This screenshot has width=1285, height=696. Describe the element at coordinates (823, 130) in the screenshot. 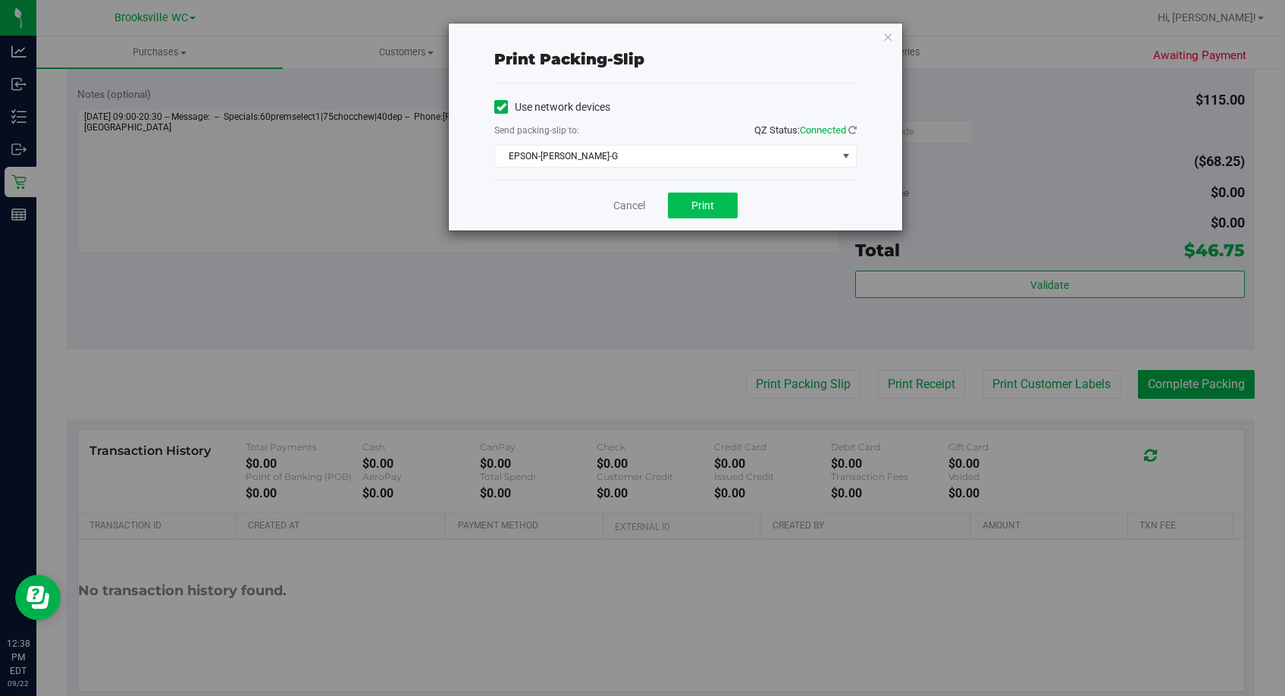

I see `span: Connected` at that location.